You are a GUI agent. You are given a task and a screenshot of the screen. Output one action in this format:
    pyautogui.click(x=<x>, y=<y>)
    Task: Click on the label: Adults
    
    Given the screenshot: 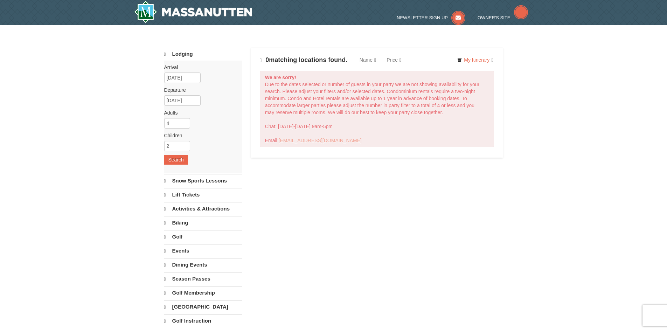 What is the action you would take?
    pyautogui.click(x=201, y=113)
    